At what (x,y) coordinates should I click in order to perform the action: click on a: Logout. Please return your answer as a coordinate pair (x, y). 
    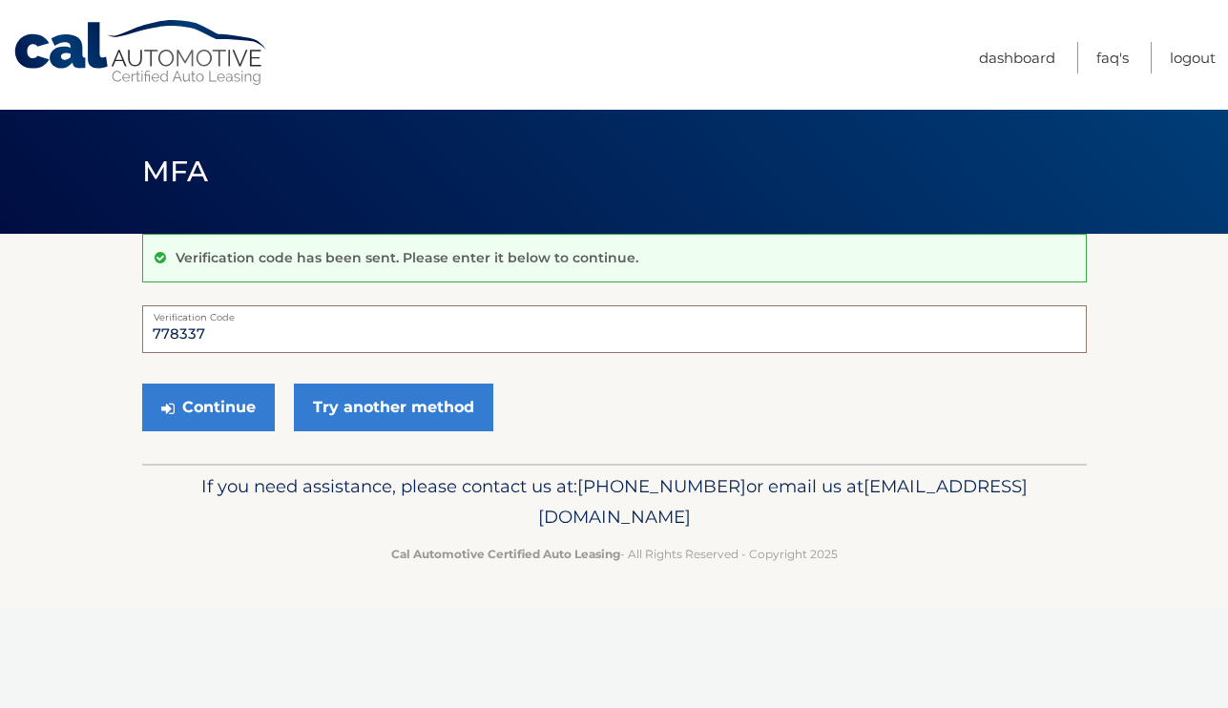
    Looking at the image, I should click on (1193, 57).